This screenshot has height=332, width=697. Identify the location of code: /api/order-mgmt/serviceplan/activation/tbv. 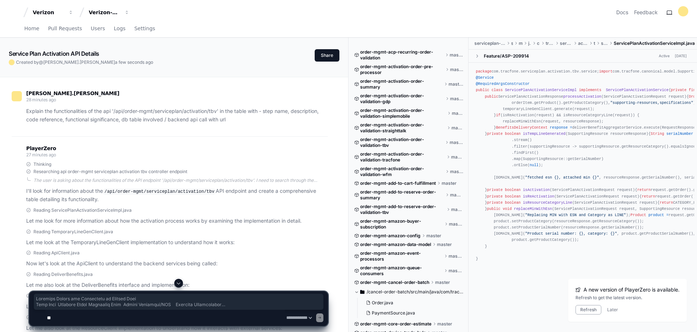
(159, 191).